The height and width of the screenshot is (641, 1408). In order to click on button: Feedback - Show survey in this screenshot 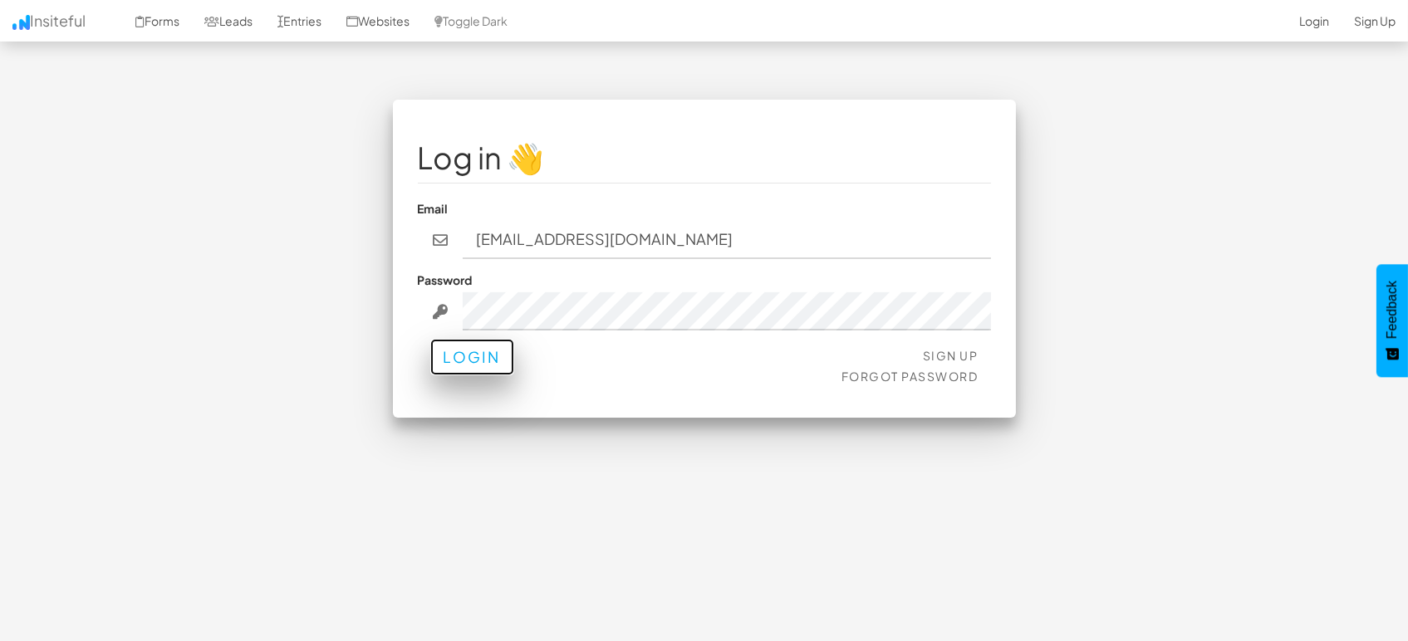, I will do `click(1392, 321)`.